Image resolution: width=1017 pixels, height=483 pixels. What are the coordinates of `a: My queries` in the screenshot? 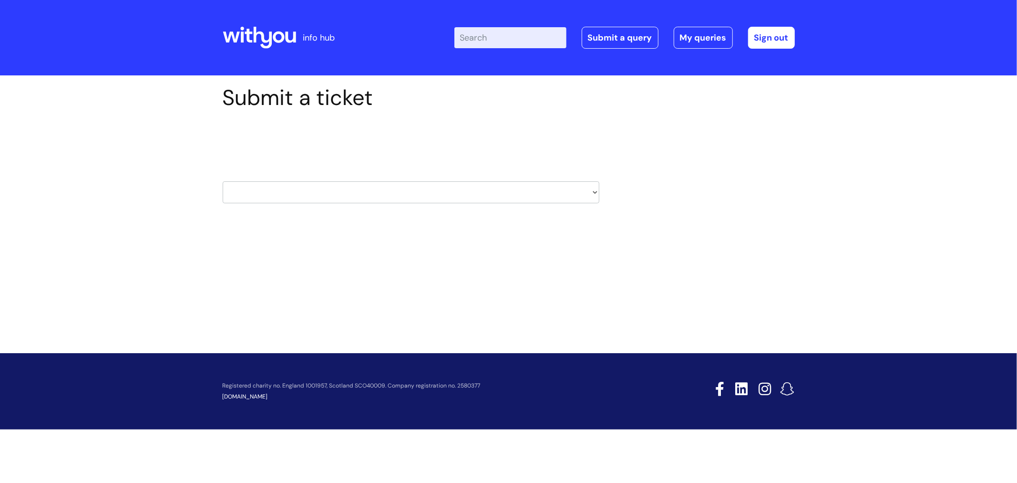 It's located at (703, 38).